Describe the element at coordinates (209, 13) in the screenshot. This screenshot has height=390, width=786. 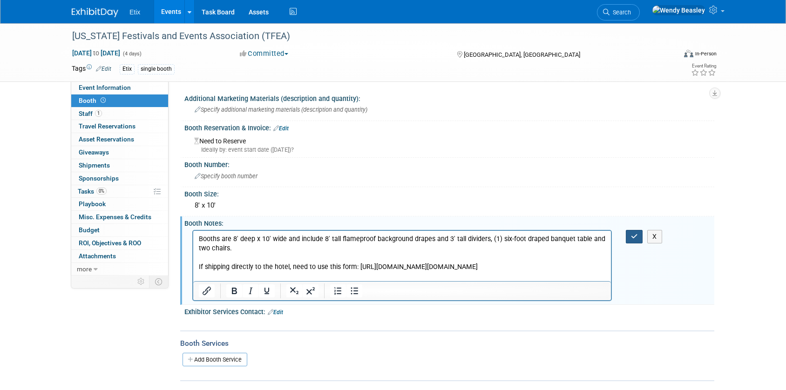
I see `p: Booths are 8' deep x 10' wide and include 8' tall flameproof background drapes and 3' tall divide...` at that location.